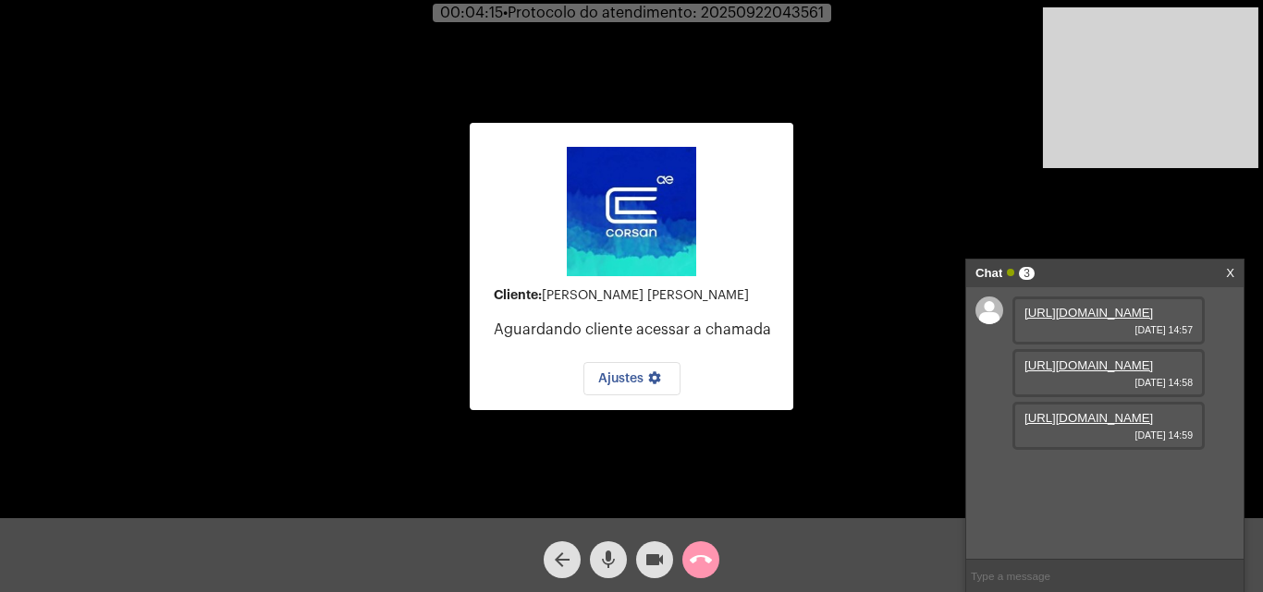  Describe the element at coordinates (636, 330) in the screenshot. I see `p: Aguardando cliente acessar a chamada` at that location.